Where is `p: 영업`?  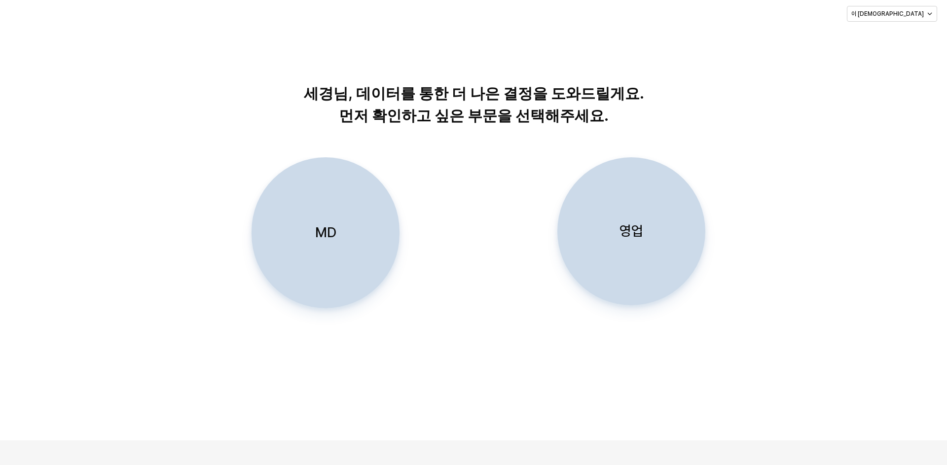
p: 영업 is located at coordinates (631, 231).